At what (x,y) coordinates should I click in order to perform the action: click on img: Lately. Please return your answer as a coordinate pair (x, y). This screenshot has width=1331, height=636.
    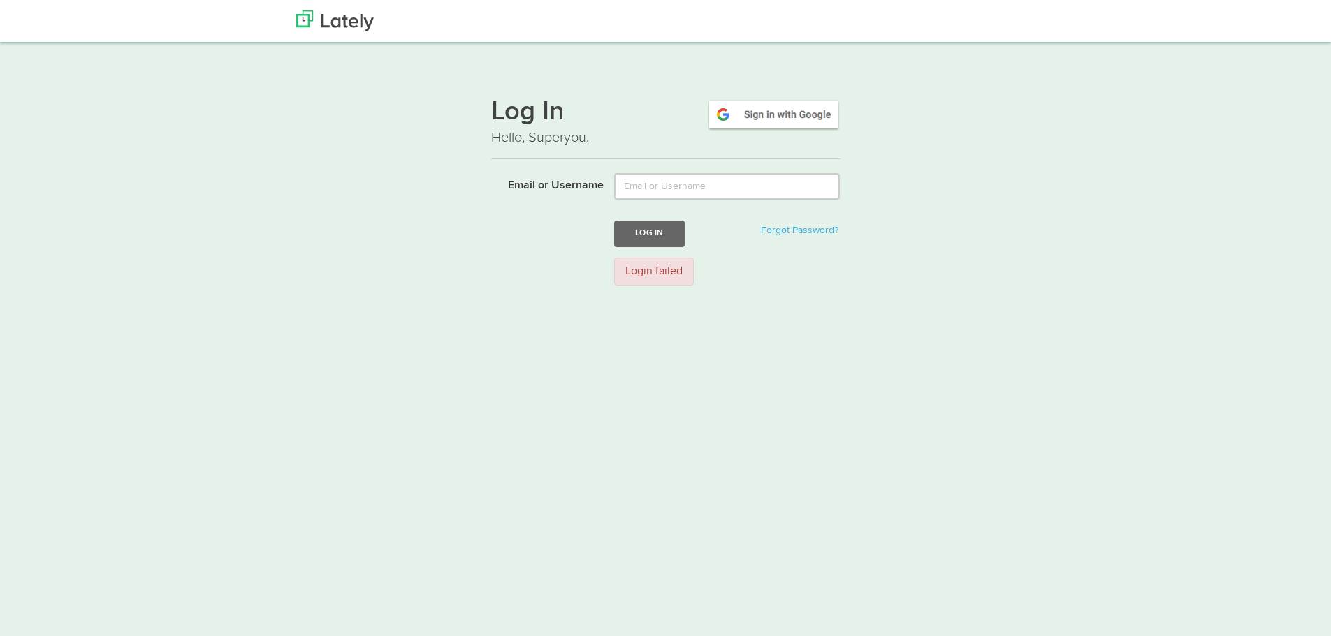
    Looking at the image, I should click on (335, 21).